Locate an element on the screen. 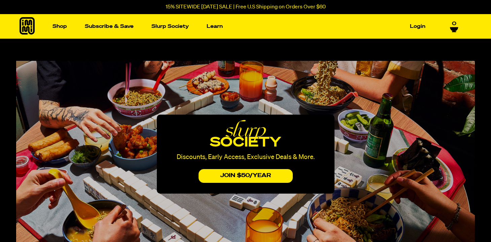  span: society is located at coordinates (245, 143).